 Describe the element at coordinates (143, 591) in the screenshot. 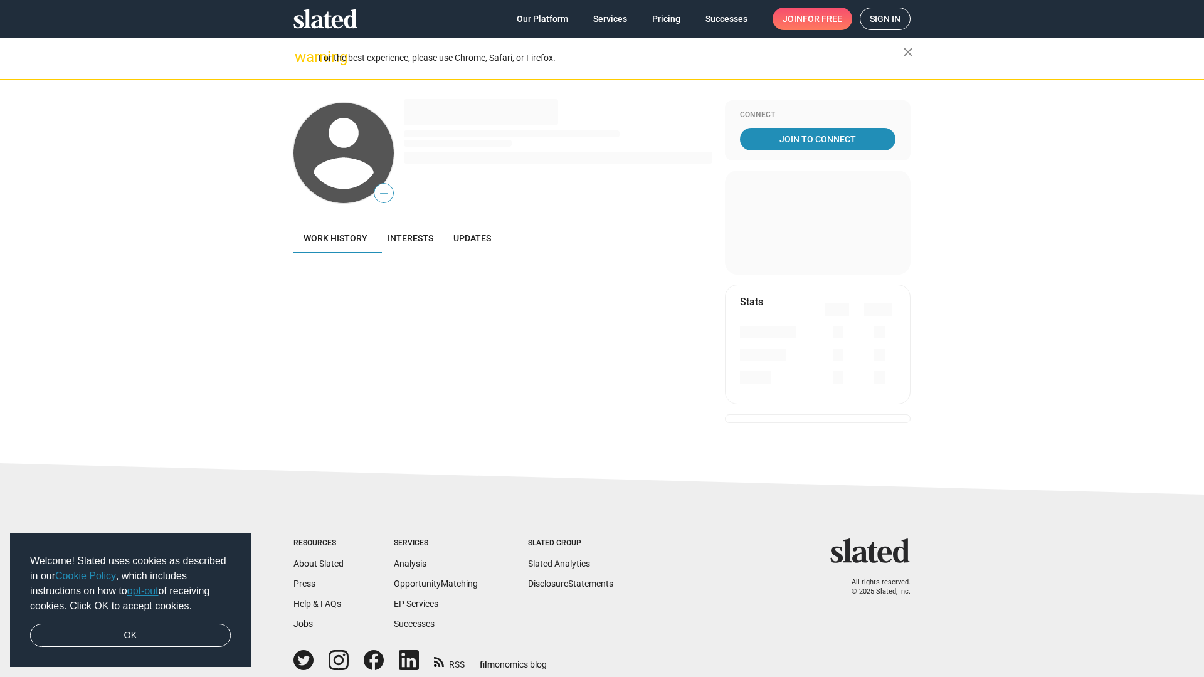

I see `a: opt-out` at that location.